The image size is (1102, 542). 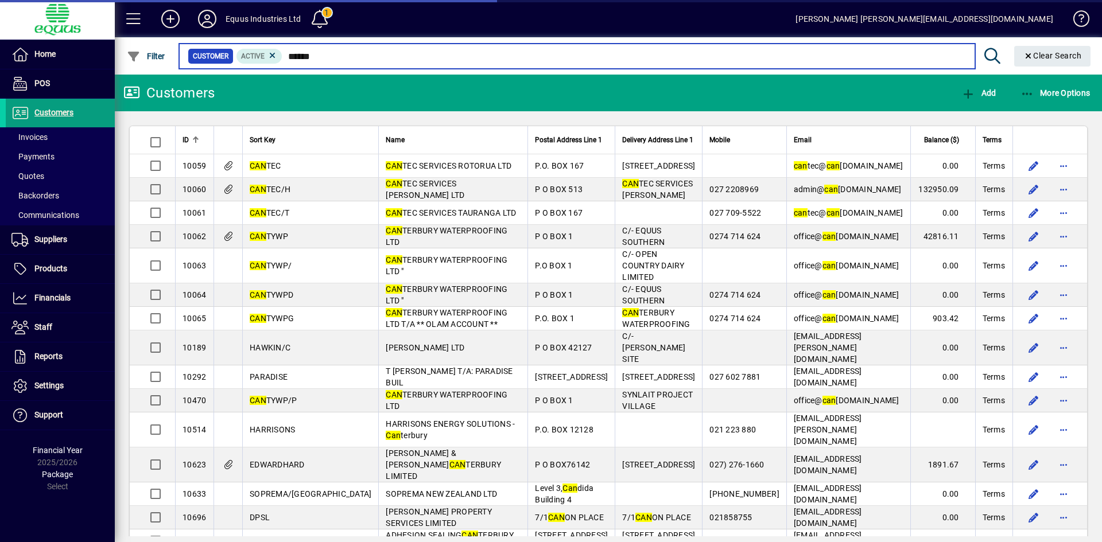 I want to click on span: 7/1 ON PLACE, so click(x=656, y=518).